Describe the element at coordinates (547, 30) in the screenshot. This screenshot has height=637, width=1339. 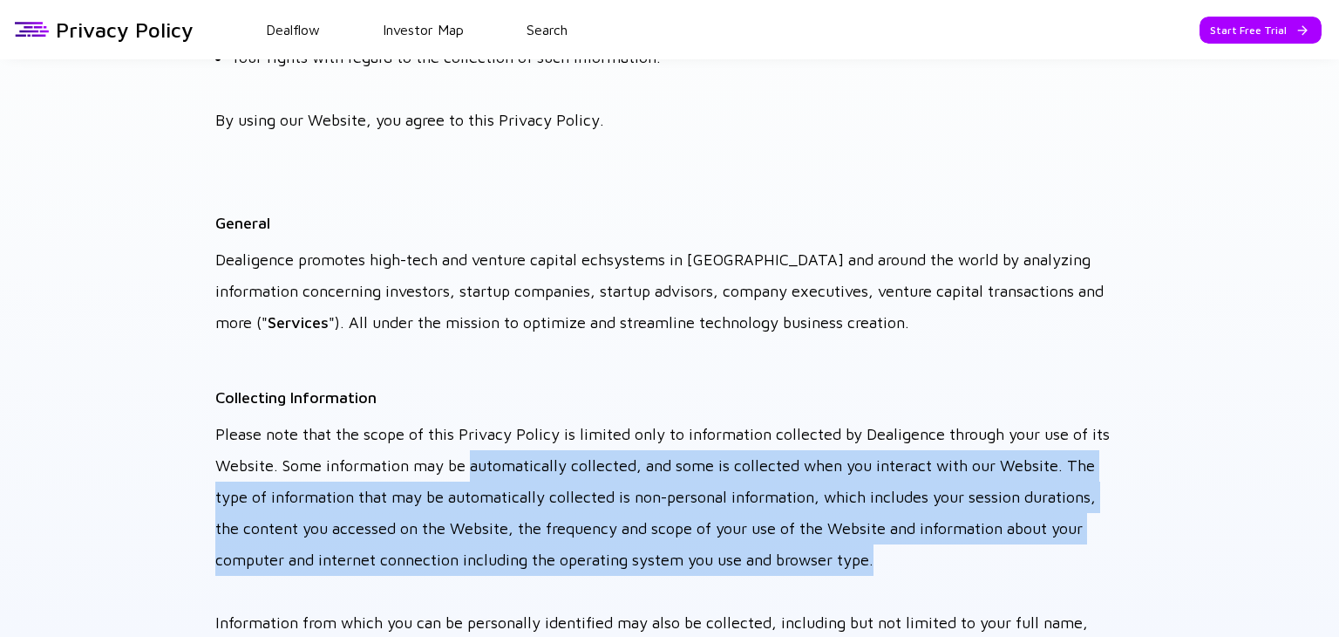
I see `a: Search` at that location.